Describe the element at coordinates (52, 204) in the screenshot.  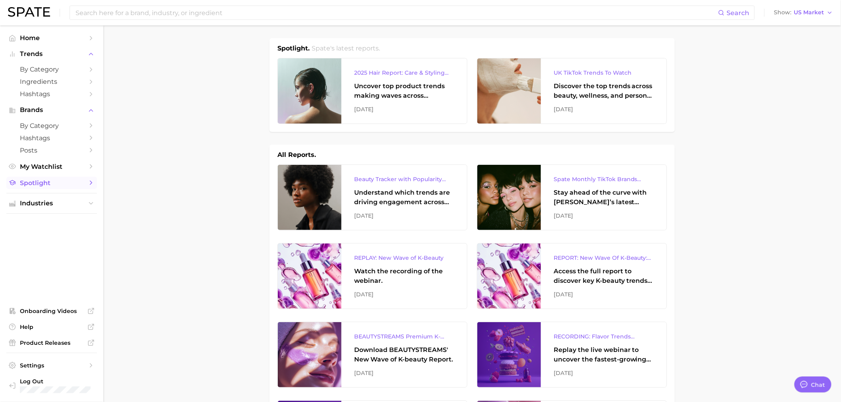
I see `button: Industries` at that location.